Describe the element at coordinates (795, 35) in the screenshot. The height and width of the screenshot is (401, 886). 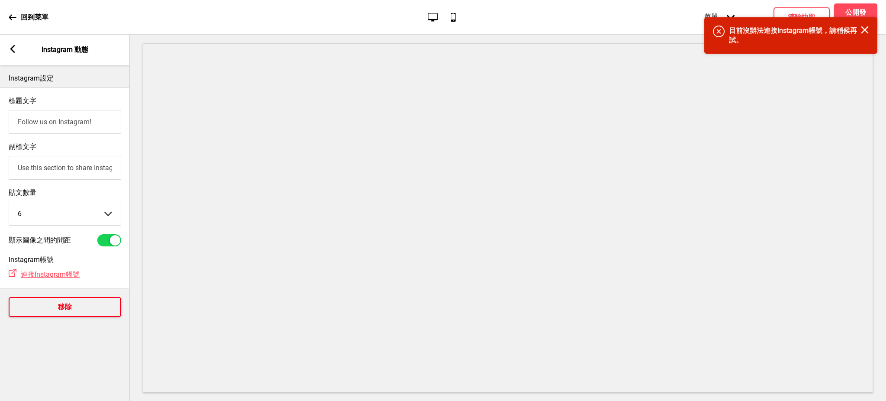
I see `h4: 目前沒辦法連接Instagram帳號，請稍候再試。` at that location.